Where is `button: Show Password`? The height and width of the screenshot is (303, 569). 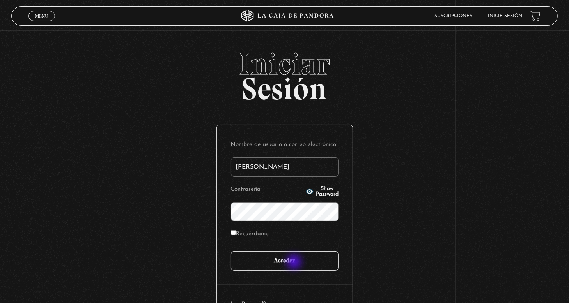 button: Show Password is located at coordinates (322, 192).